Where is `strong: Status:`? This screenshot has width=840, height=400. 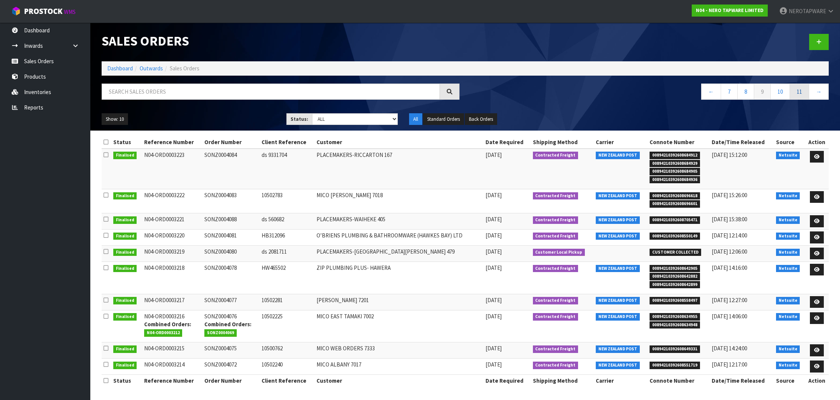 strong: Status: is located at coordinates (299, 119).